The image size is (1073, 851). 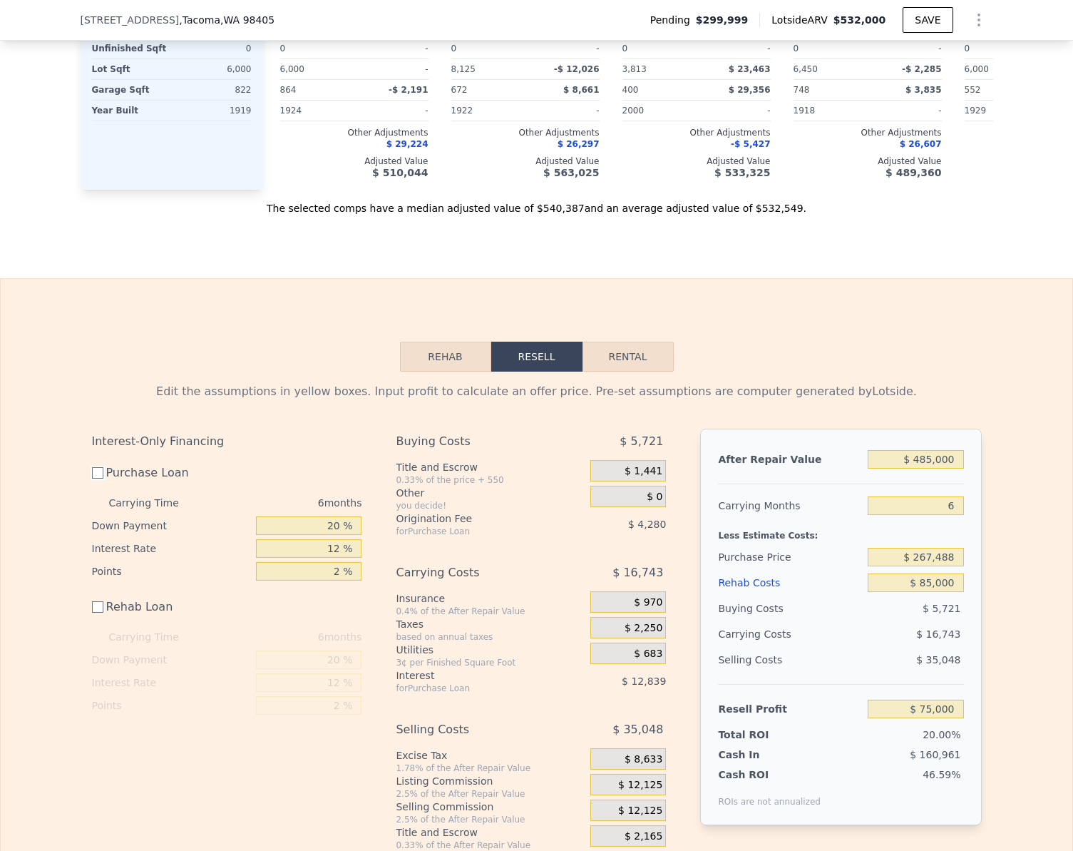 I want to click on div: based on annual taxes, so click(x=490, y=637).